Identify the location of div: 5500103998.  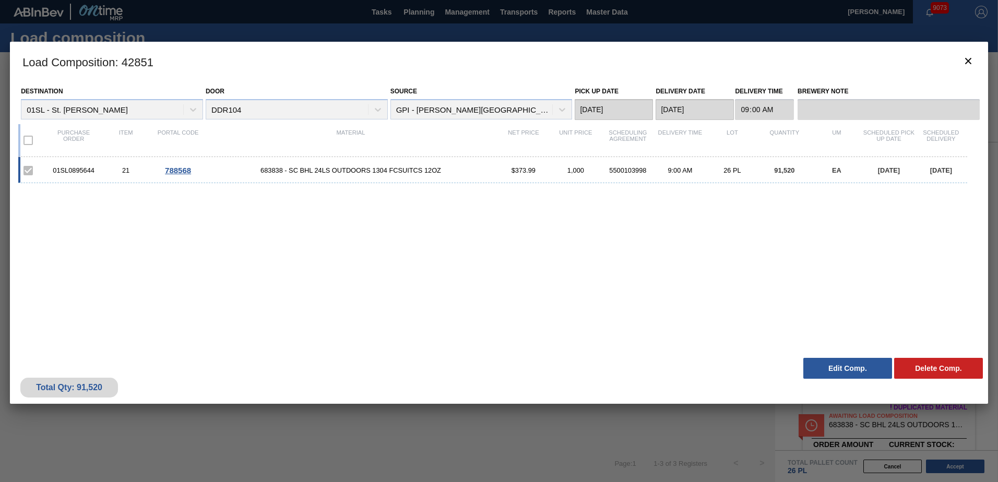
(628, 170).